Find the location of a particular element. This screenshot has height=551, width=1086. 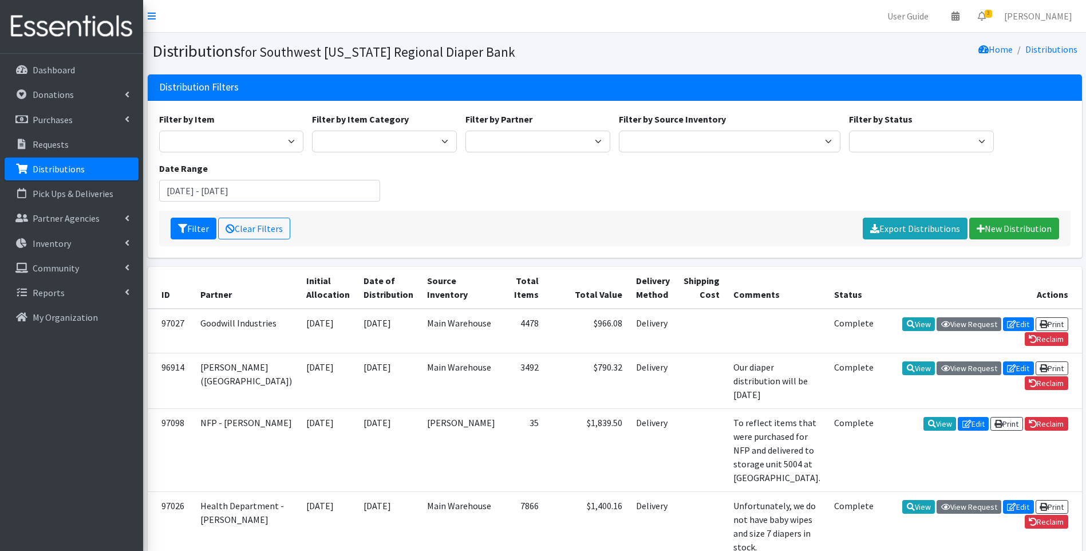

p: Inventory is located at coordinates (52, 243).